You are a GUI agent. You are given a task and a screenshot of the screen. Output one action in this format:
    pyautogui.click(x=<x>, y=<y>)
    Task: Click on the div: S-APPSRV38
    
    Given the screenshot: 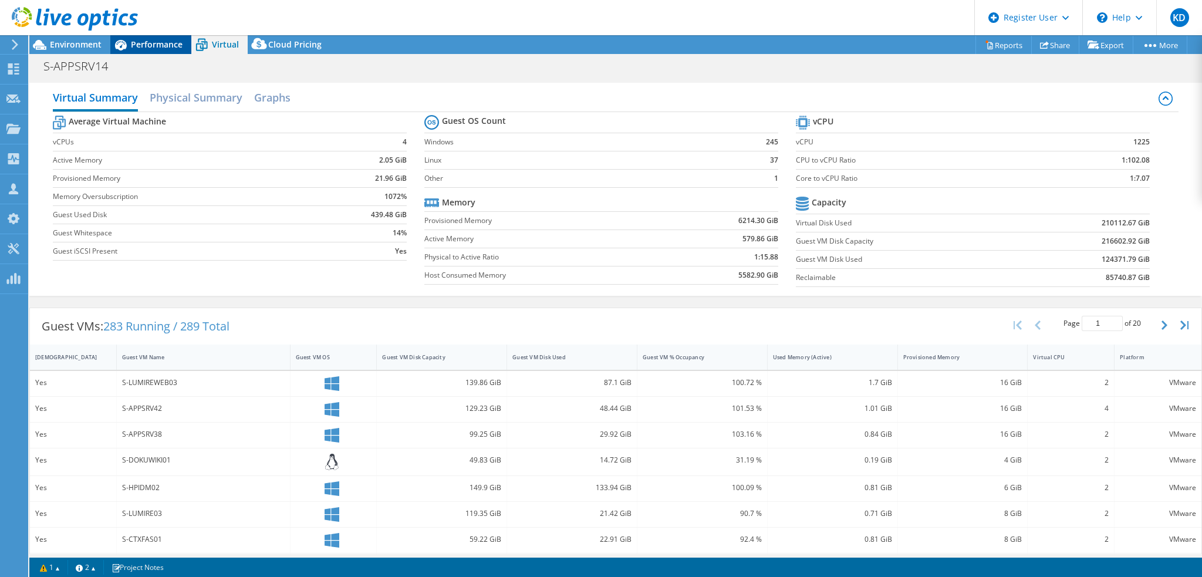 What is the action you would take?
    pyautogui.click(x=203, y=434)
    